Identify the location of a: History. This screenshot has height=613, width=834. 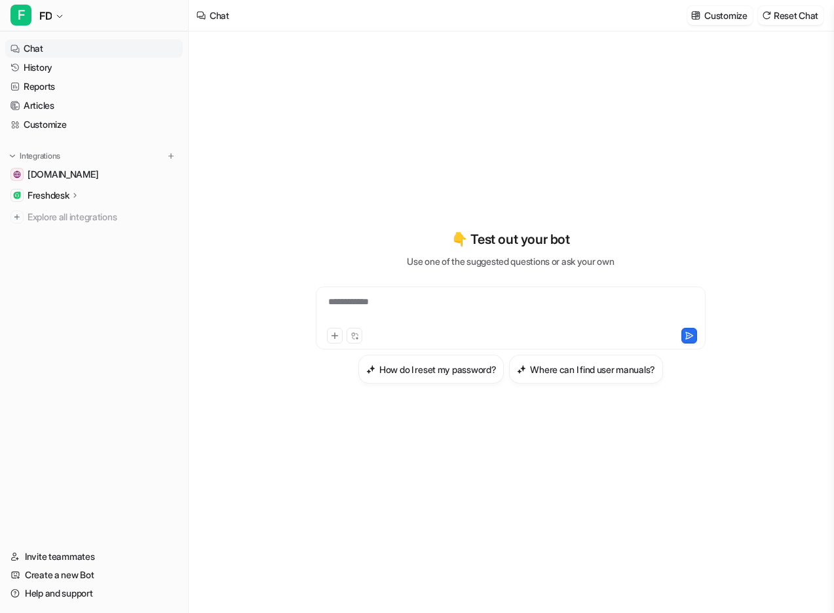
(94, 67).